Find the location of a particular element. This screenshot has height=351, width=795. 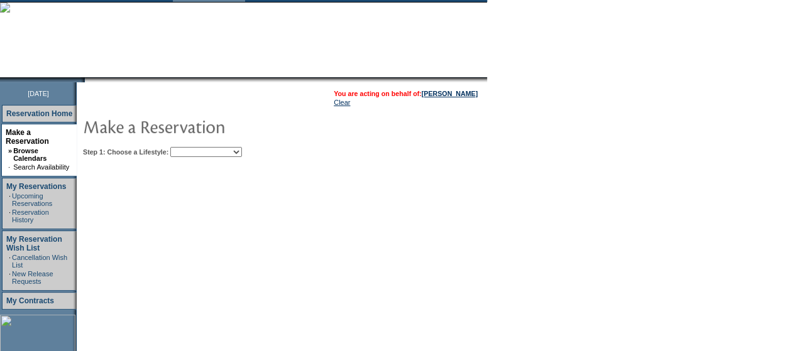

a: Make a Reservation is located at coordinates (27, 137).